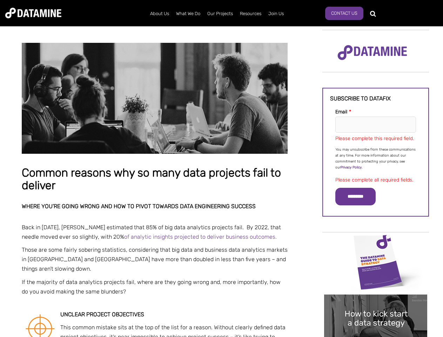 Image resolution: width=443 pixels, height=337 pixels. What do you see at coordinates (344, 13) in the screenshot?
I see `a: Contact Us` at bounding box center [344, 13].